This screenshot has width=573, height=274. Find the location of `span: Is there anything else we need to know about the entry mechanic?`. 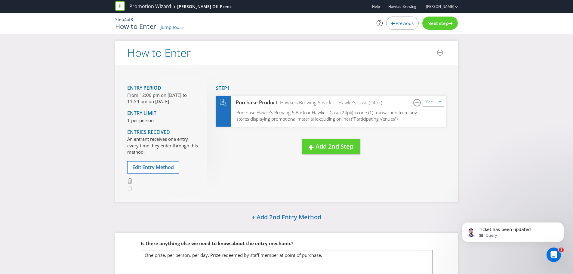

span: Is there anything else we need to know about the entry mechanic? is located at coordinates (217, 243).